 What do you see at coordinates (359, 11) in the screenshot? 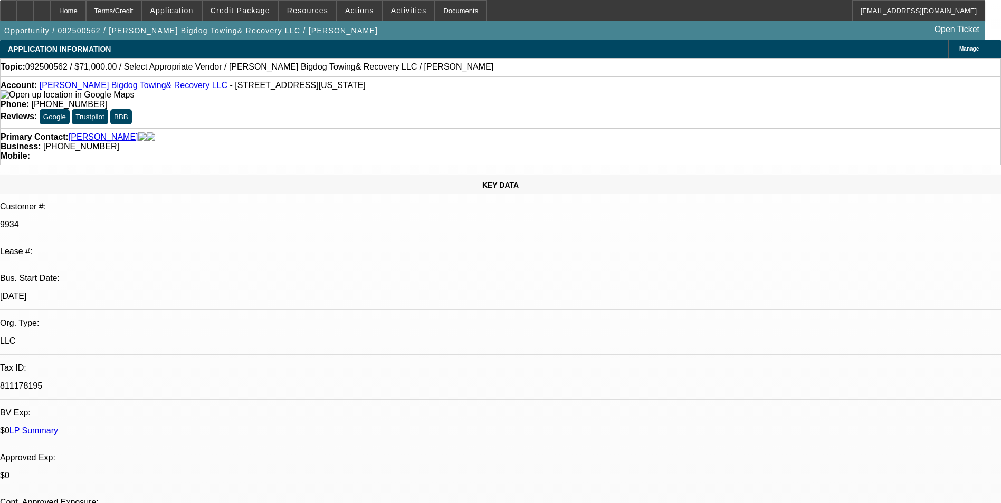
I see `button: Actions` at bounding box center [359, 11].